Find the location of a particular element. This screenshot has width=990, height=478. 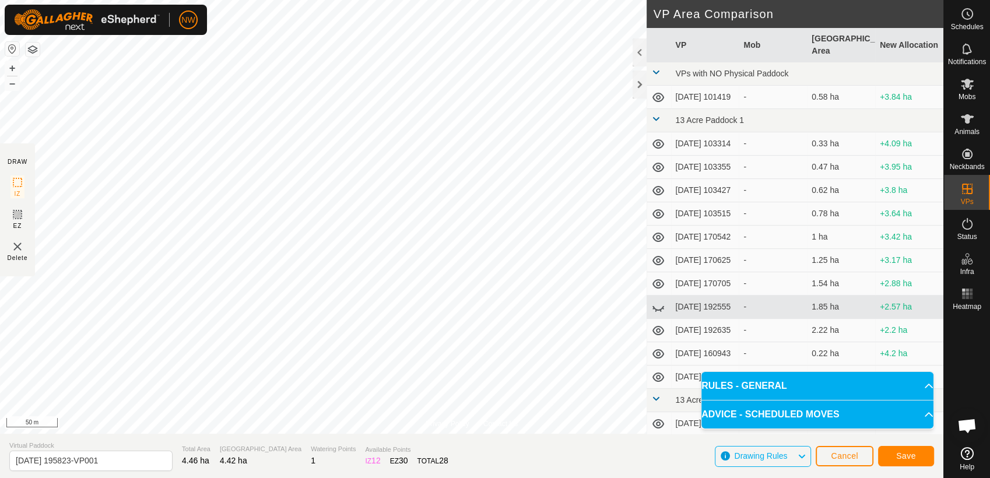

span: 13 Acre Paddock 2 is located at coordinates (710, 400).